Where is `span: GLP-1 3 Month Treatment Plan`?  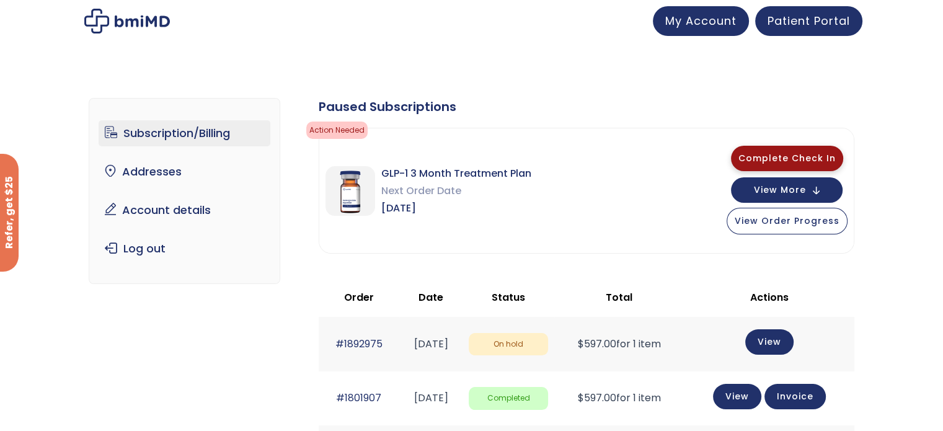 span: GLP-1 3 Month Treatment Plan is located at coordinates (456, 174).